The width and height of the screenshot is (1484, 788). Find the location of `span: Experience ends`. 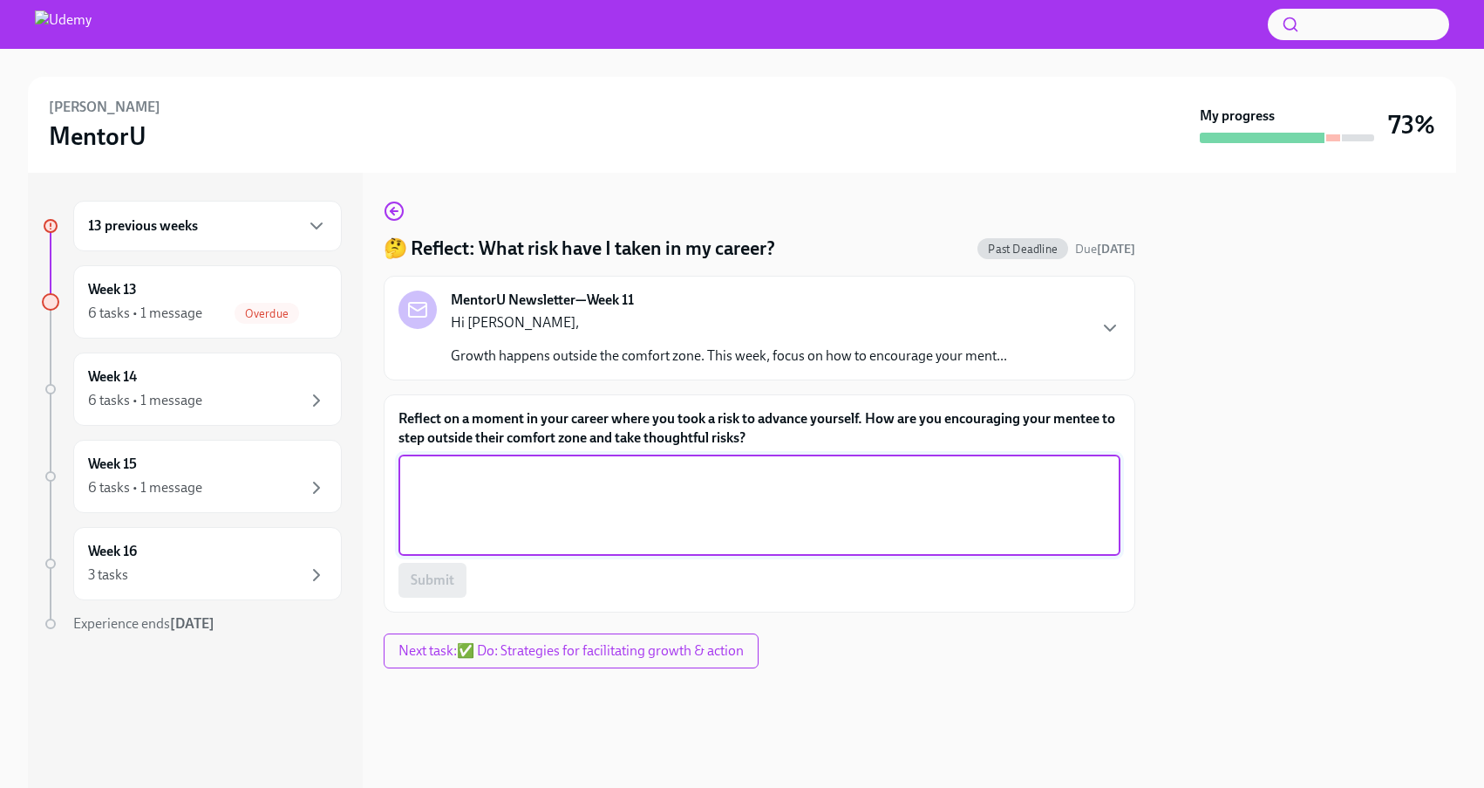

span: Experience ends is located at coordinates (144, 623).